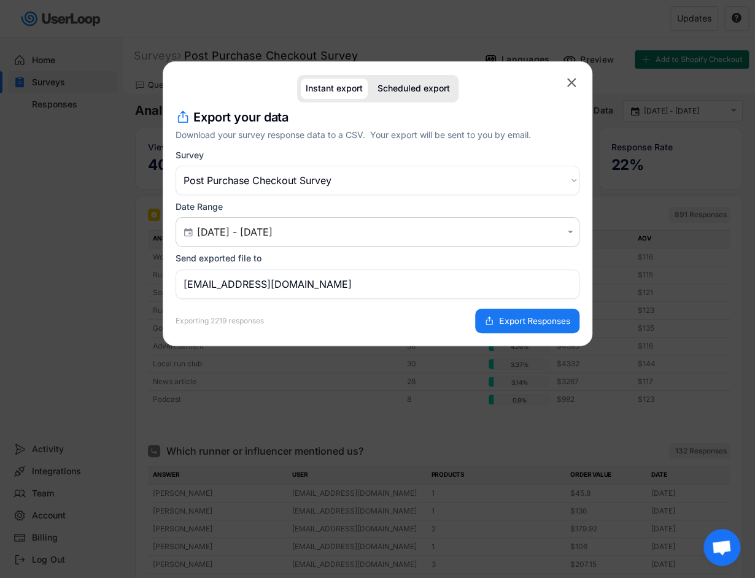  I want to click on div: Send exported file to, so click(218, 258).